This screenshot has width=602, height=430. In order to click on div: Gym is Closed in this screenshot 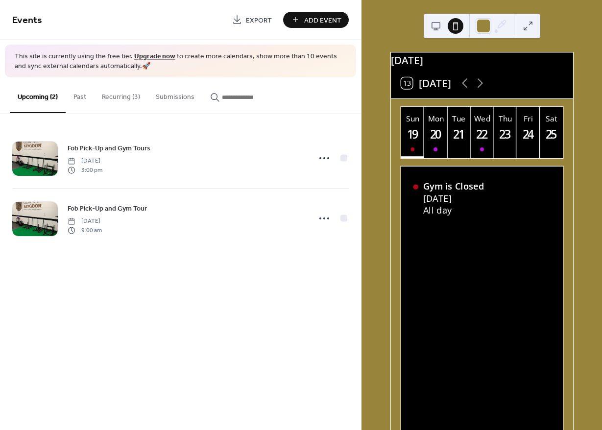, I will do `click(453, 186)`.